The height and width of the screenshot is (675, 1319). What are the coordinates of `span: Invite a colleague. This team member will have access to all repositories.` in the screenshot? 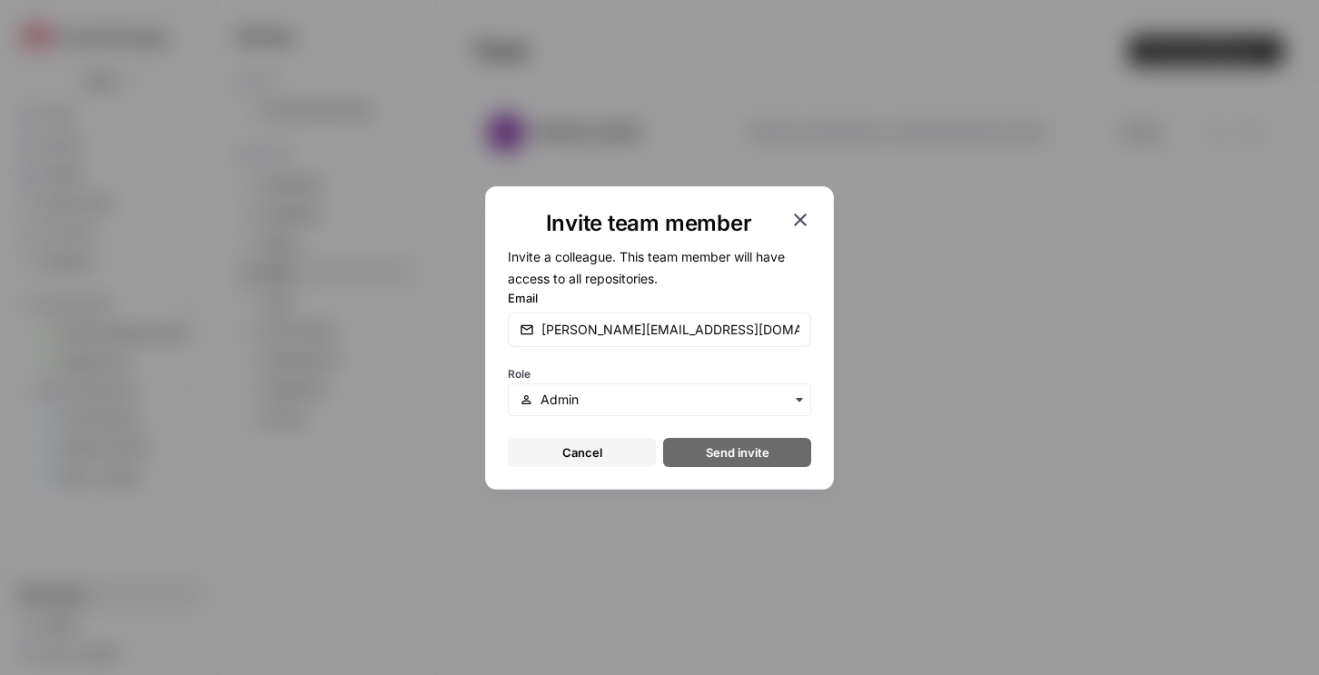 It's located at (646, 267).